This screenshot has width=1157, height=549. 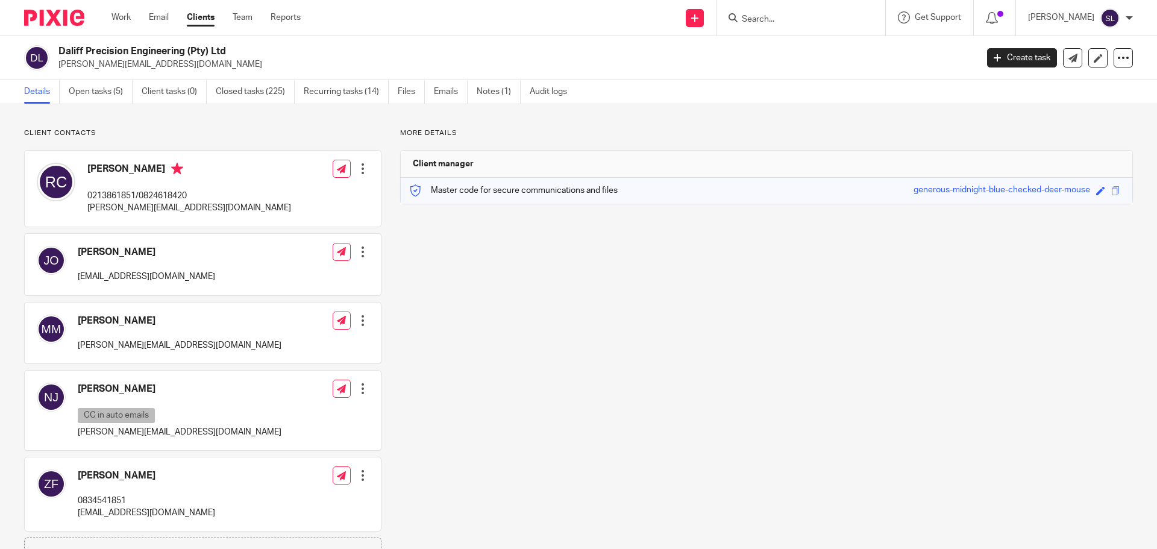 I want to click on a: Work, so click(x=121, y=17).